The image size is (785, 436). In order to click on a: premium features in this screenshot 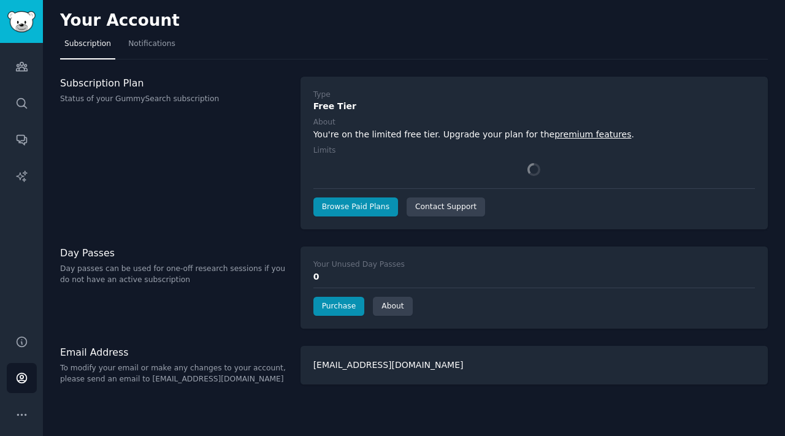, I will do `click(592, 134)`.